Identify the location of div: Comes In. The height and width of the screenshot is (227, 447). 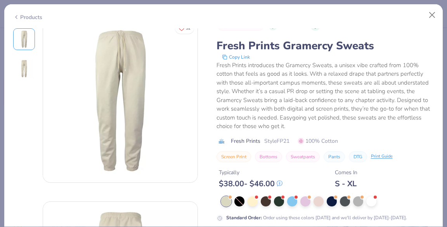
(346, 172).